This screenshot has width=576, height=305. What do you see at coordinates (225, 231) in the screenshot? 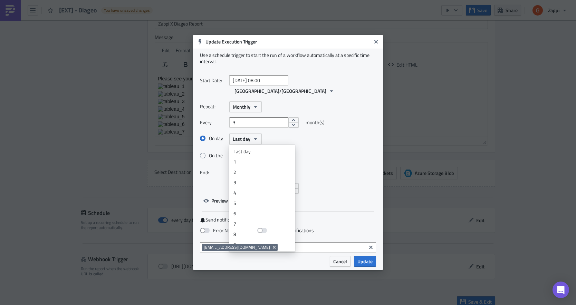
I see `label: Error Notifications` at bounding box center [225, 231].